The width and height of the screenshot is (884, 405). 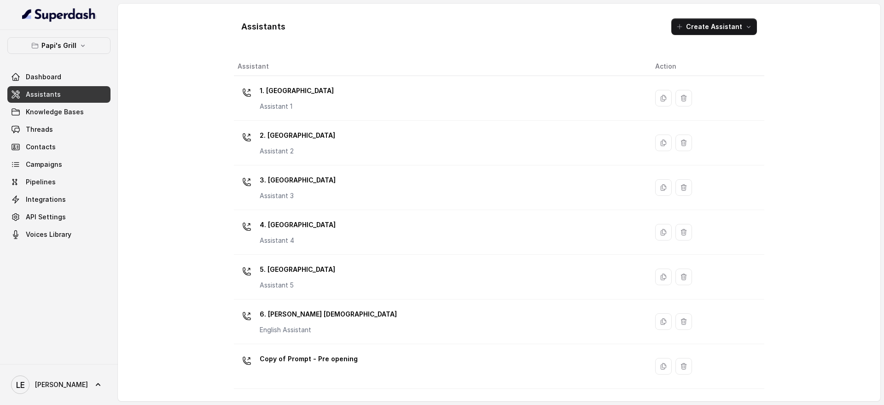 I want to click on span: API Settings, so click(x=46, y=217).